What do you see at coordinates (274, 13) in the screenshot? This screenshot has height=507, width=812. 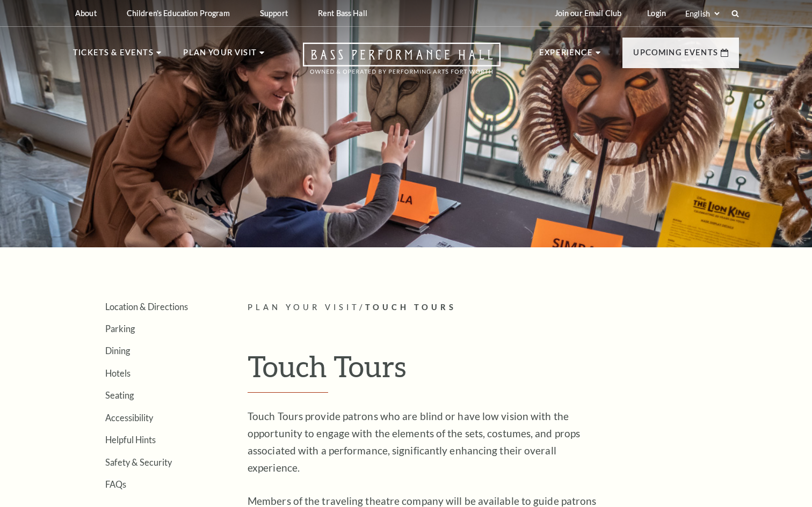 I see `p: Support` at bounding box center [274, 13].